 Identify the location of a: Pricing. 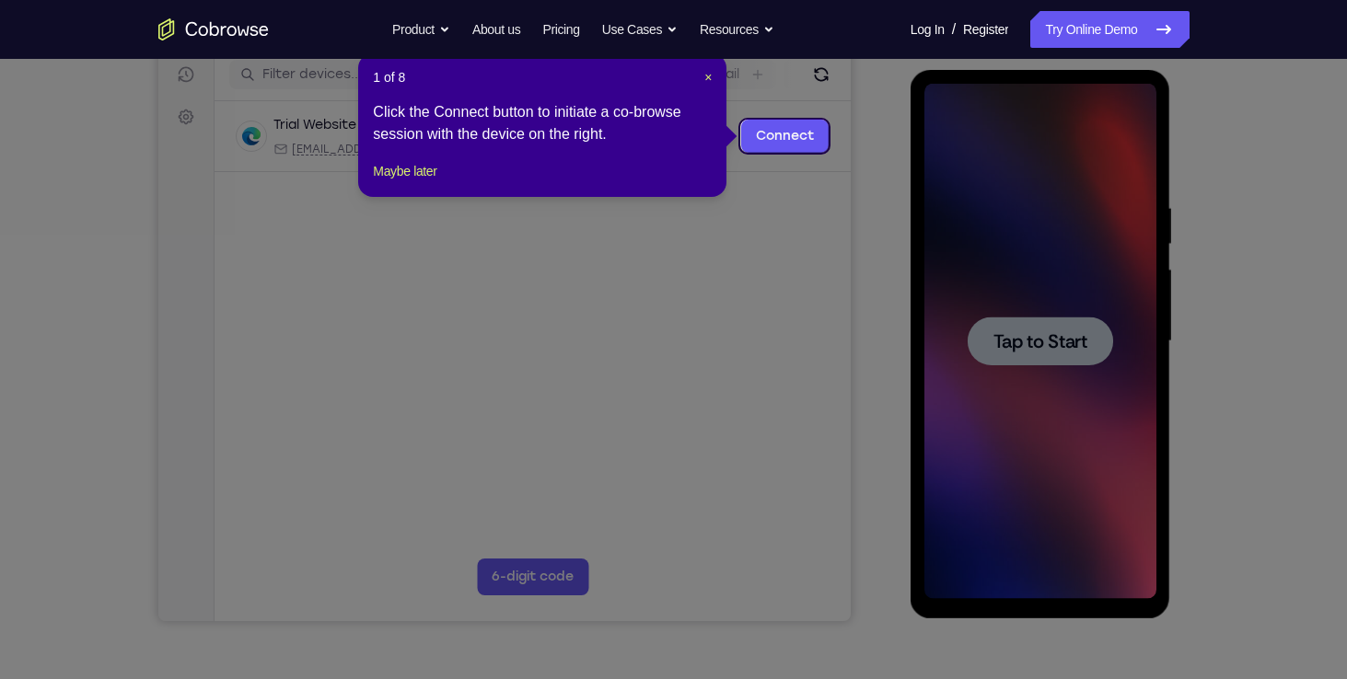
(561, 29).